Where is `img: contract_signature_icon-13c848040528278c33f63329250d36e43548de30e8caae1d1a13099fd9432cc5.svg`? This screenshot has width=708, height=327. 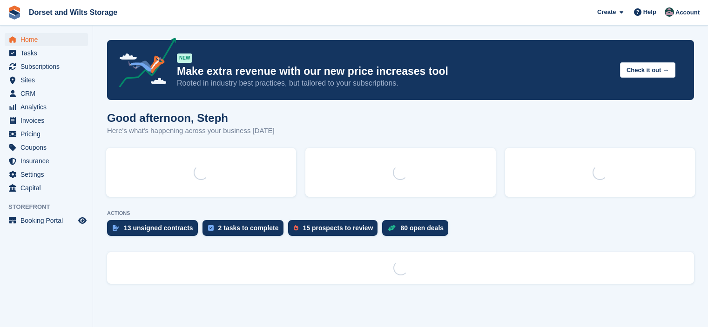
img: contract_signature_icon-13c848040528278c33f63329250d36e43548de30e8caae1d1a13099fd9432cc5.svg is located at coordinates (116, 228).